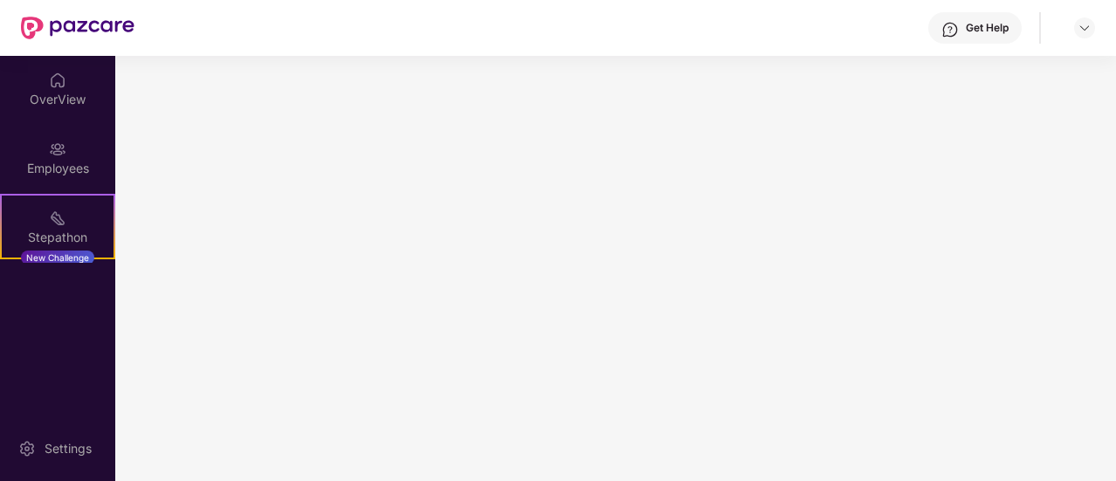  What do you see at coordinates (58, 258) in the screenshot?
I see `div: New Challenge` at bounding box center [58, 258].